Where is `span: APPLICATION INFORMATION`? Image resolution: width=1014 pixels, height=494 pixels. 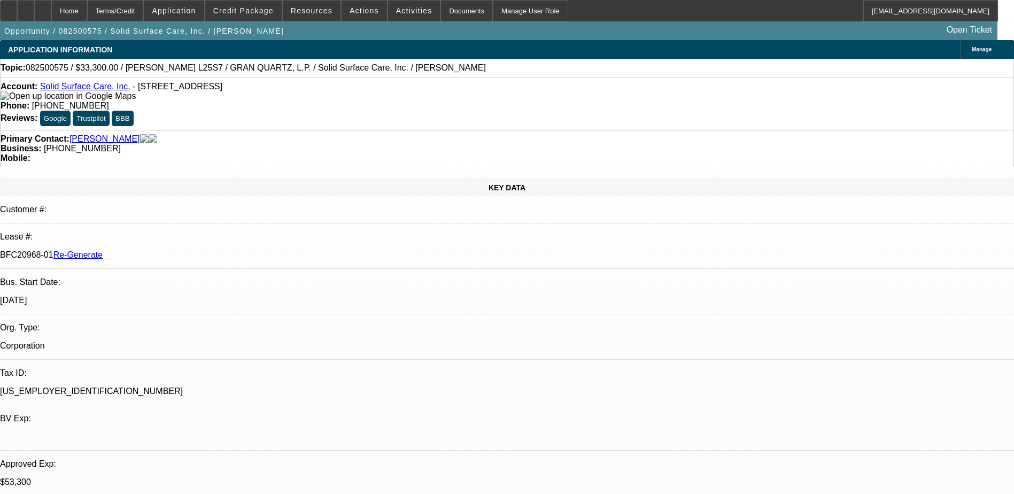
span: APPLICATION INFORMATION is located at coordinates (60, 50).